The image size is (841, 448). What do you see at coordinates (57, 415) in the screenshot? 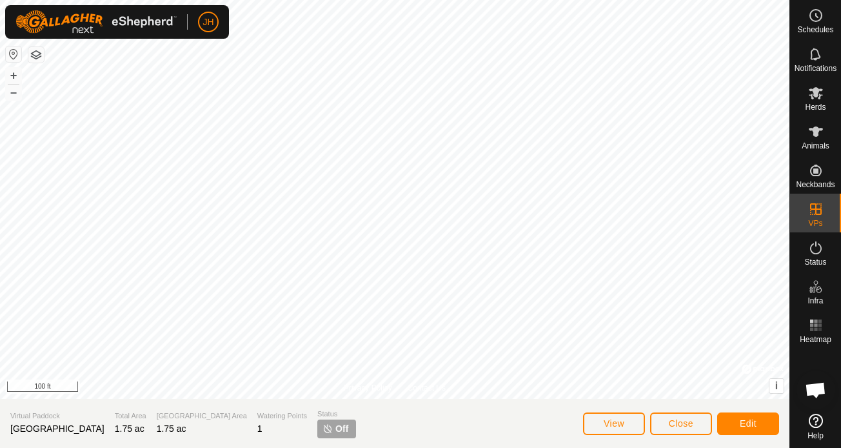
I see `span: Virtual Paddock` at bounding box center [57, 415].